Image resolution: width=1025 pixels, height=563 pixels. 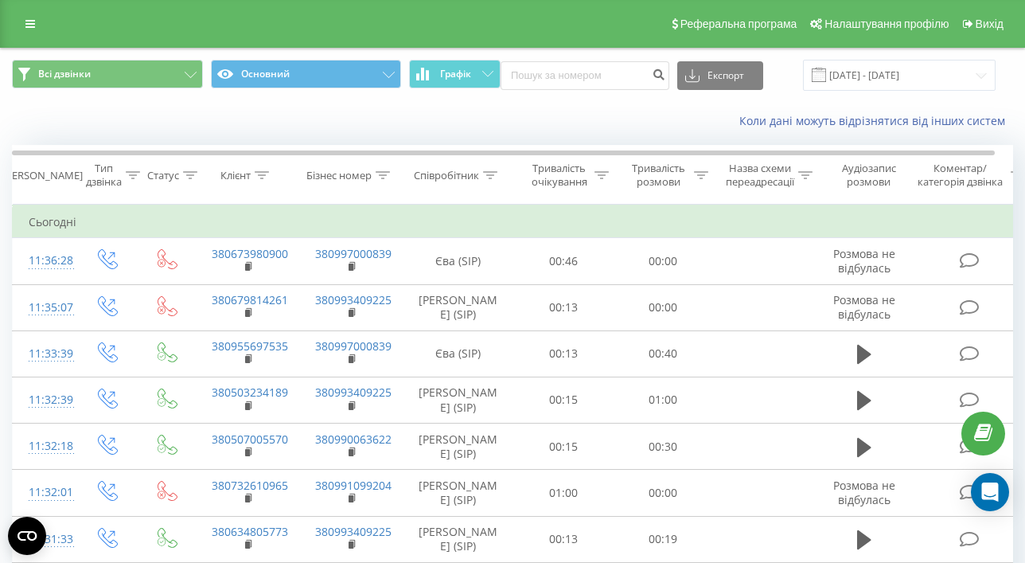 I want to click on div: Тип дзвінка, so click(x=103, y=175).